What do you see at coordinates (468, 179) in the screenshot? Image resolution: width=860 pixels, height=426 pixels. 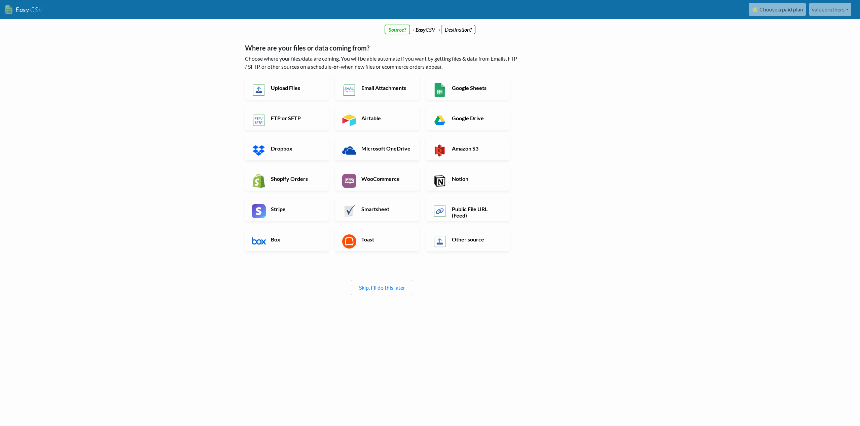 I see `a: Notion` at bounding box center [468, 179].